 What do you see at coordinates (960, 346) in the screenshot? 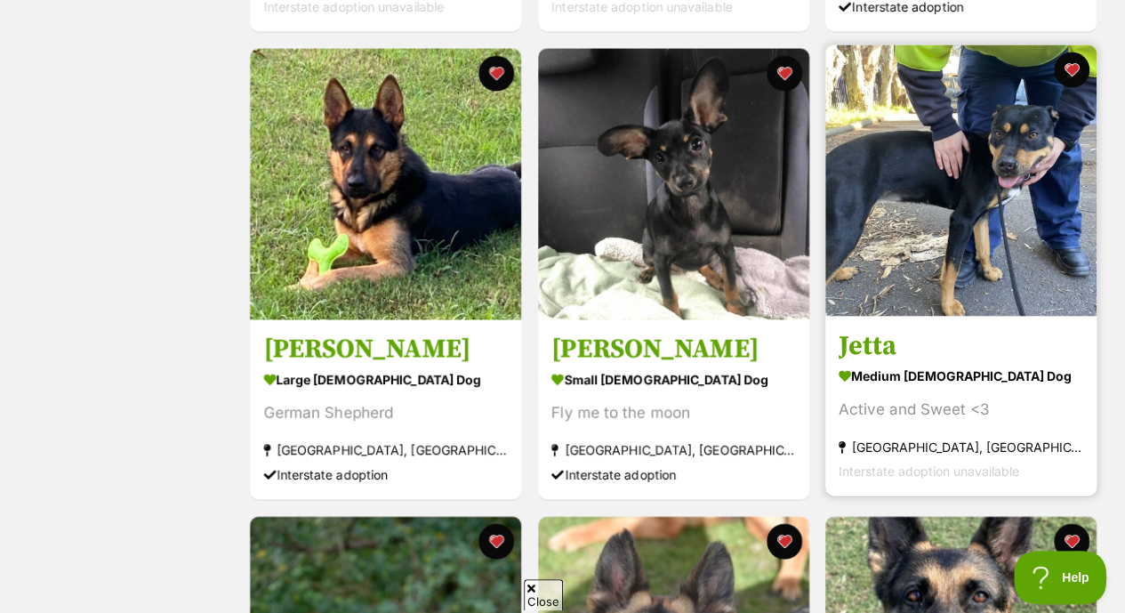
I see `h3: Jetta` at bounding box center [960, 346].